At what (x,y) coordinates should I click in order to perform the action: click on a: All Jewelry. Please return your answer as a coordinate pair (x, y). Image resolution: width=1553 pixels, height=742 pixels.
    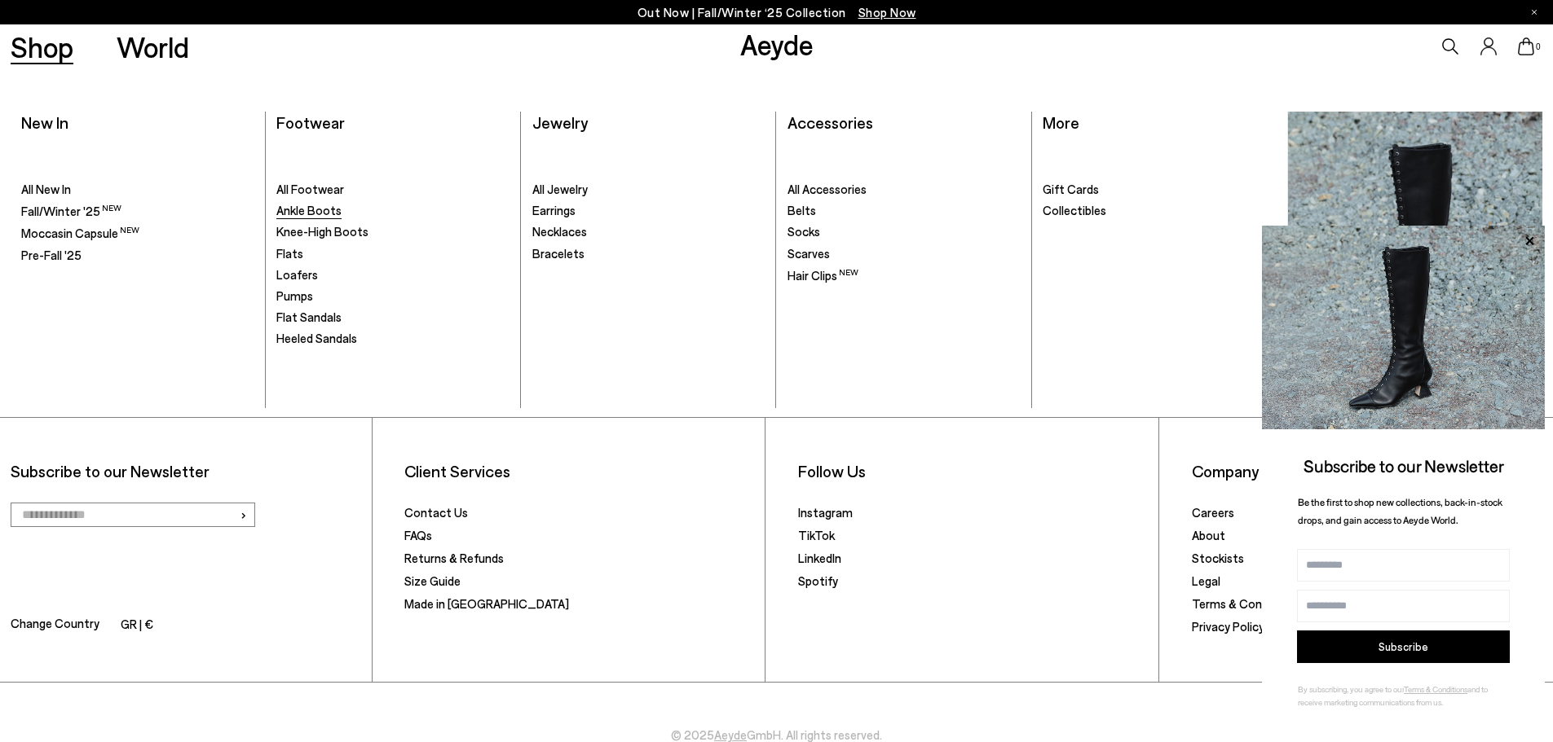
    Looking at the image, I should click on (649, 190).